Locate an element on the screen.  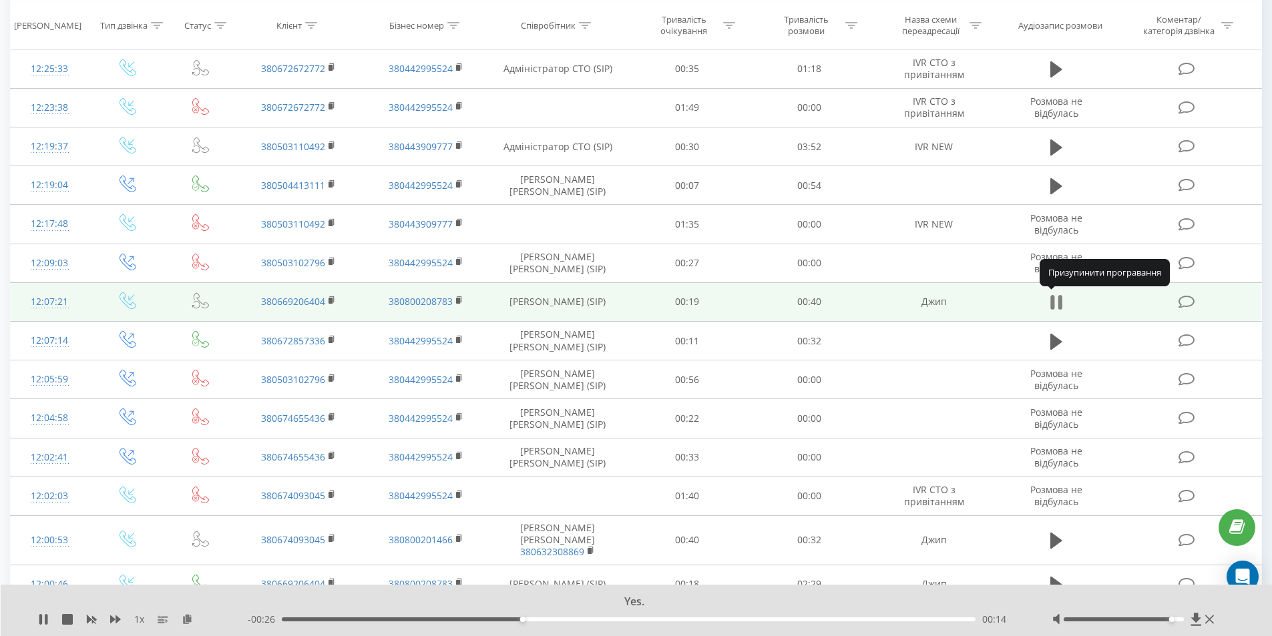
td: 00:56 is located at coordinates (687, 380).